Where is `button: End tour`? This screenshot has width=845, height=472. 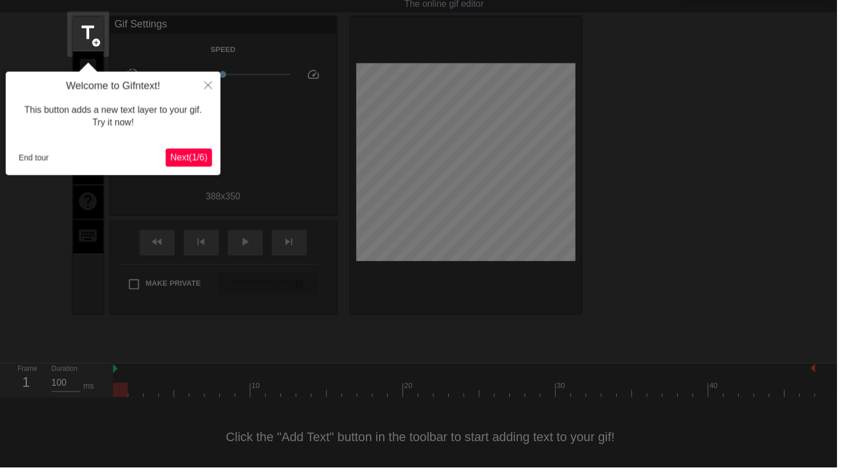 button: End tour is located at coordinates (34, 159).